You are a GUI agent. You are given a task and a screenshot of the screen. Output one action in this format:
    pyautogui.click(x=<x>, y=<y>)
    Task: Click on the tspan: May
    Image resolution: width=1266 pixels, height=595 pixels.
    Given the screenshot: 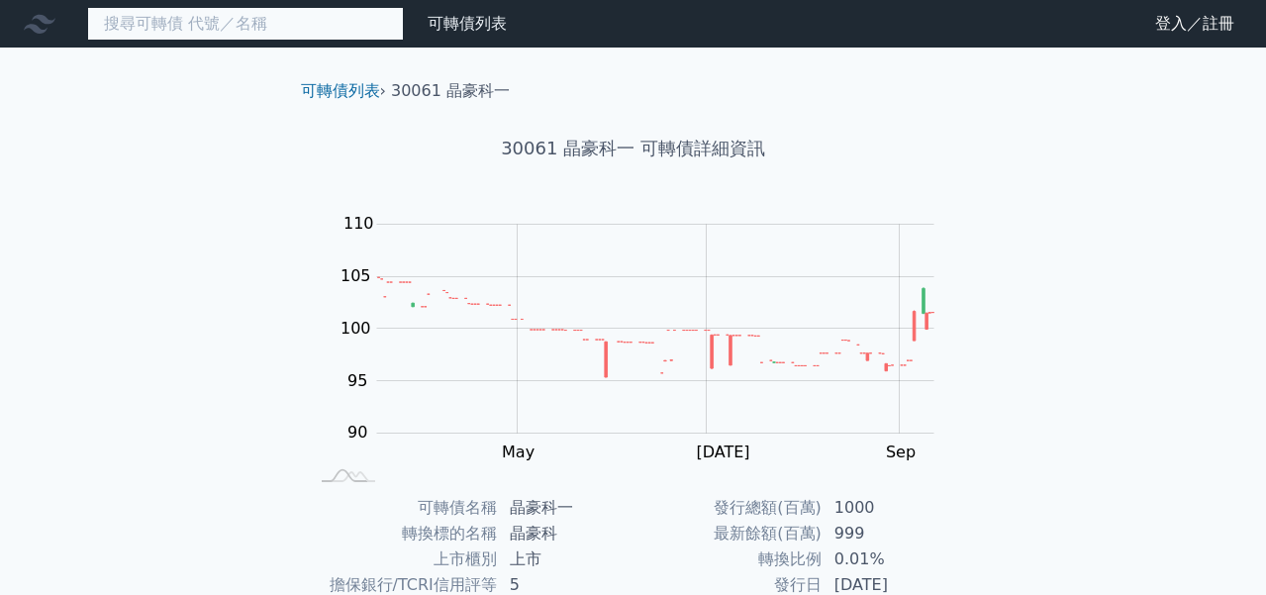 What is the action you would take?
    pyautogui.click(x=518, y=451)
    